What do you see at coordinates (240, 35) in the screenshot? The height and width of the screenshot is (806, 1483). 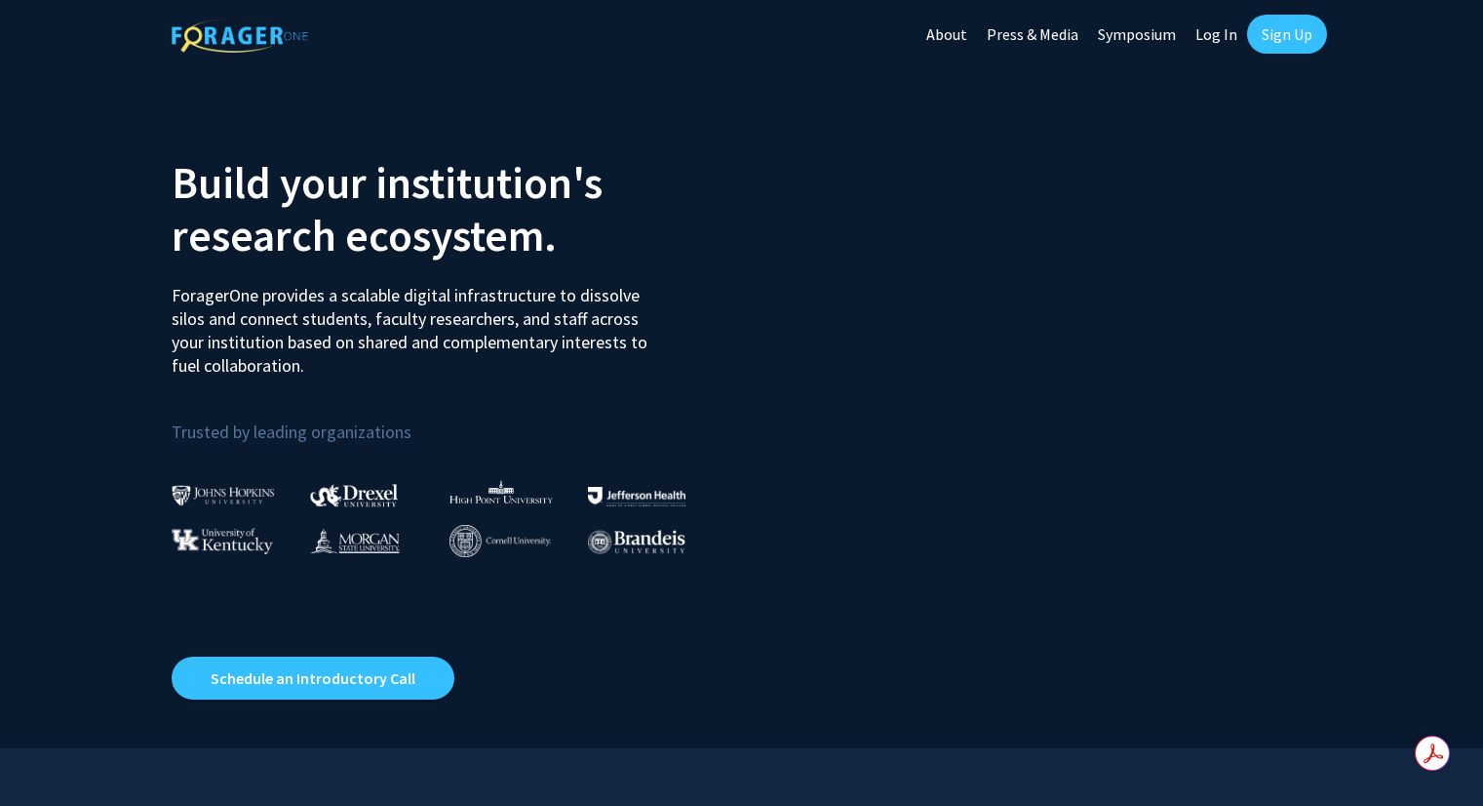 I see `img: ForagerOne Logo` at bounding box center [240, 35].